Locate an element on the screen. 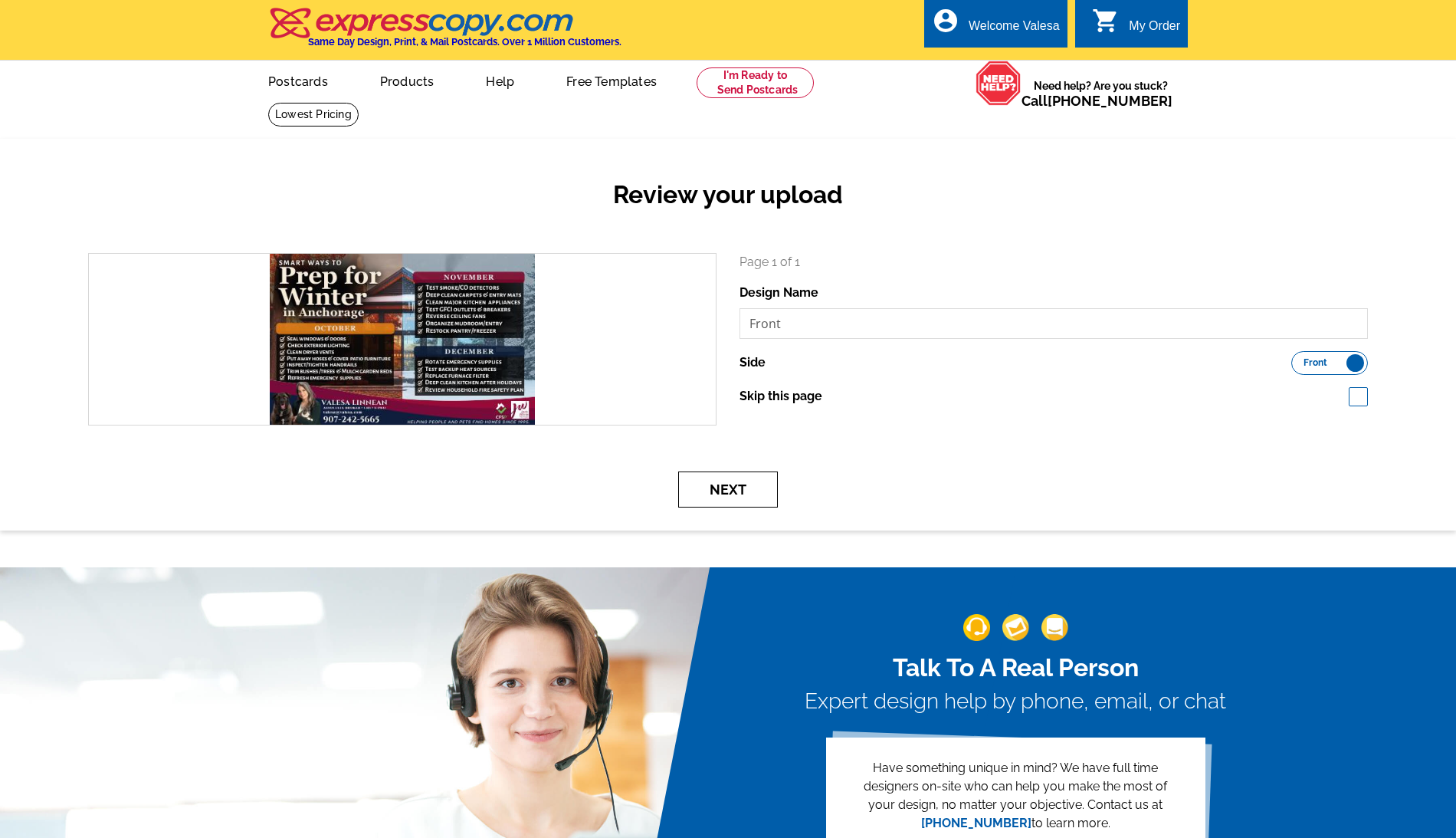 The height and width of the screenshot is (838, 1456). img: support-img-3_1.png is located at coordinates (1055, 628).